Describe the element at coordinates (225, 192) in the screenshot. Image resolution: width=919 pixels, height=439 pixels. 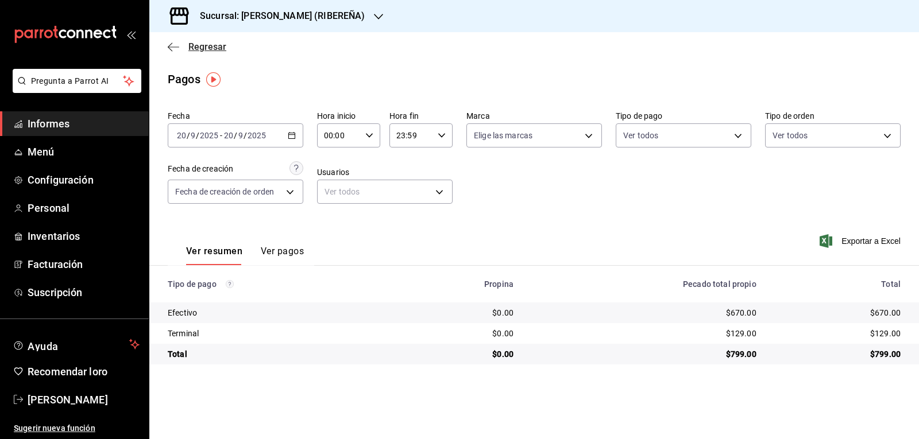
I see `font: Fecha de creación de orden` at that location.